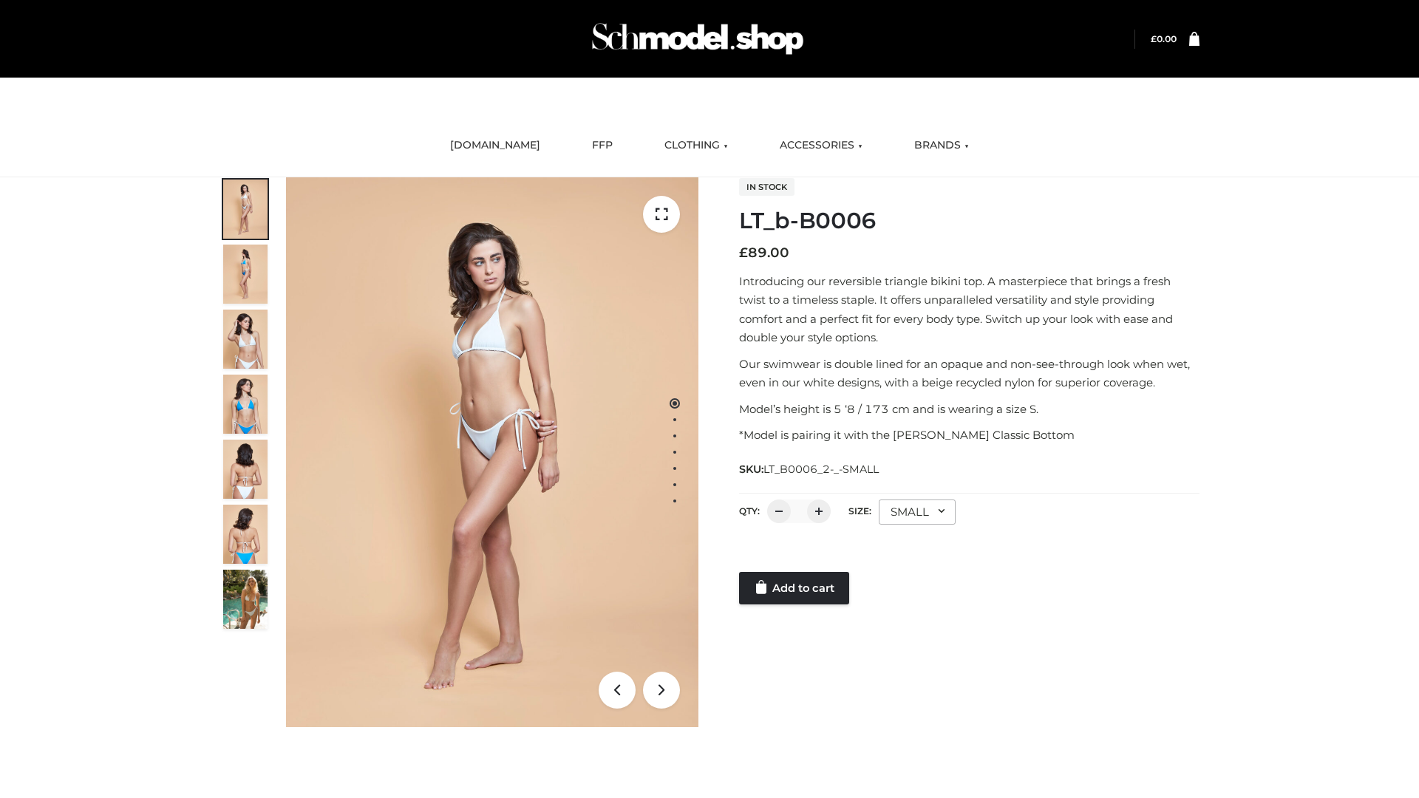 Image resolution: width=1419 pixels, height=798 pixels. What do you see at coordinates (764, 253) in the screenshot?
I see `bdi: 89.00` at bounding box center [764, 253].